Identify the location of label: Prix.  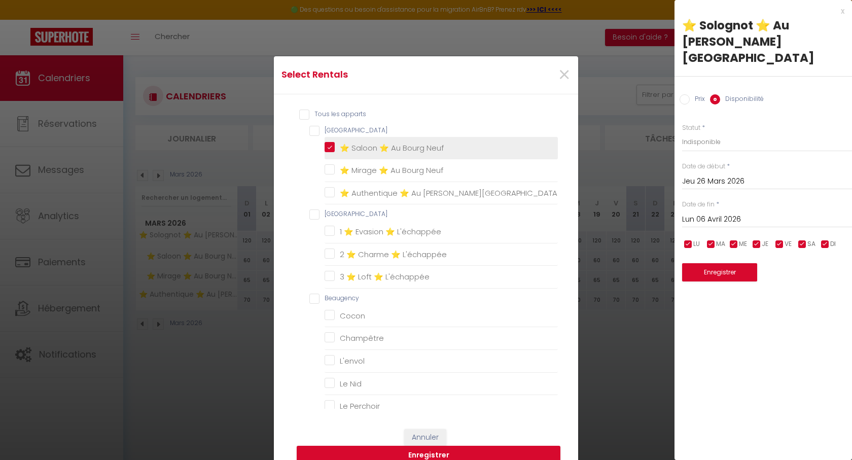
(697, 100).